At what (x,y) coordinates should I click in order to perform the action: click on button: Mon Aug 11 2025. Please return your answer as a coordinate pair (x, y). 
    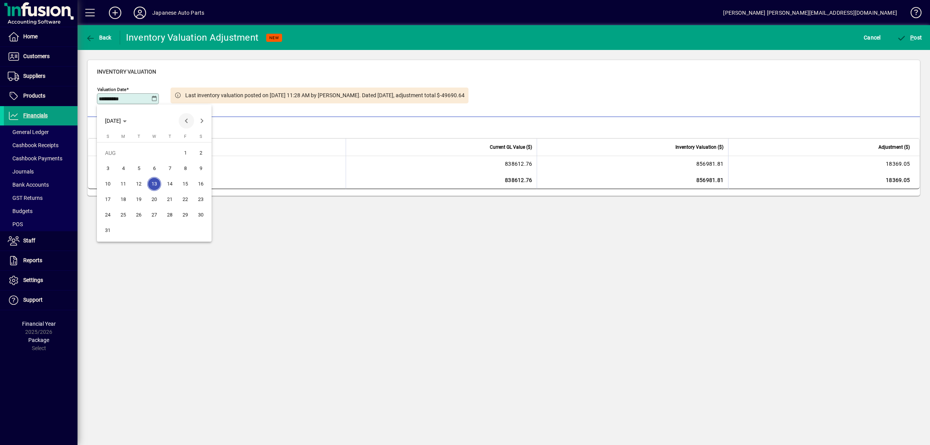
    Looking at the image, I should click on (123, 184).